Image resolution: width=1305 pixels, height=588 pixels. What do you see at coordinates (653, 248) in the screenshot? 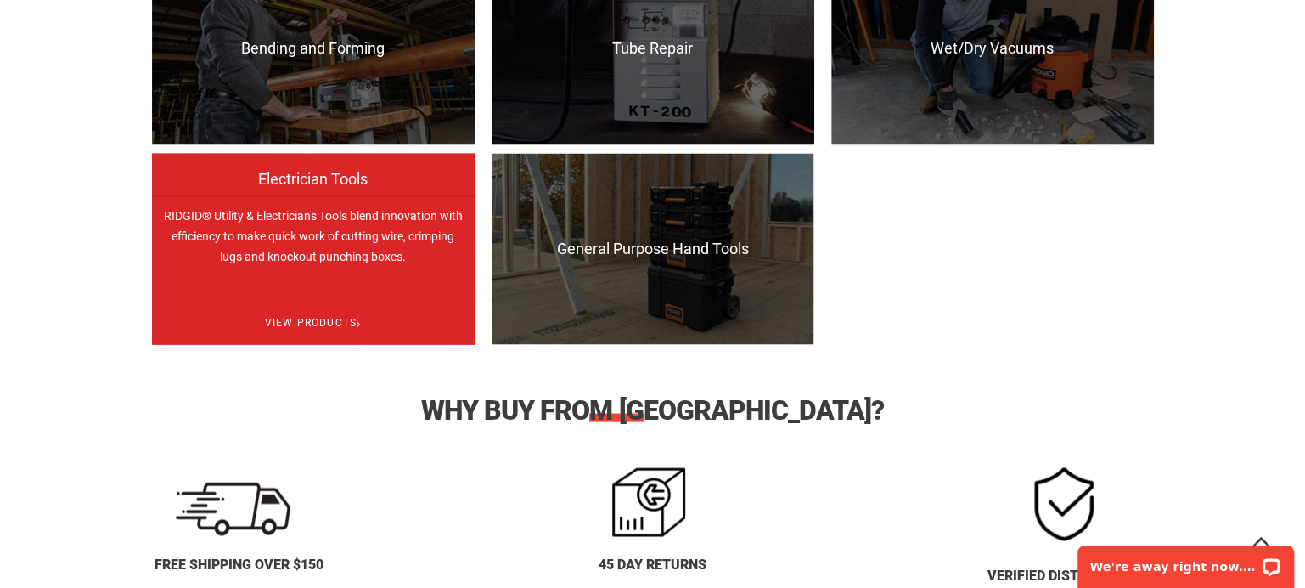
I see `a: General Purpose Hand Tools` at bounding box center [653, 248].